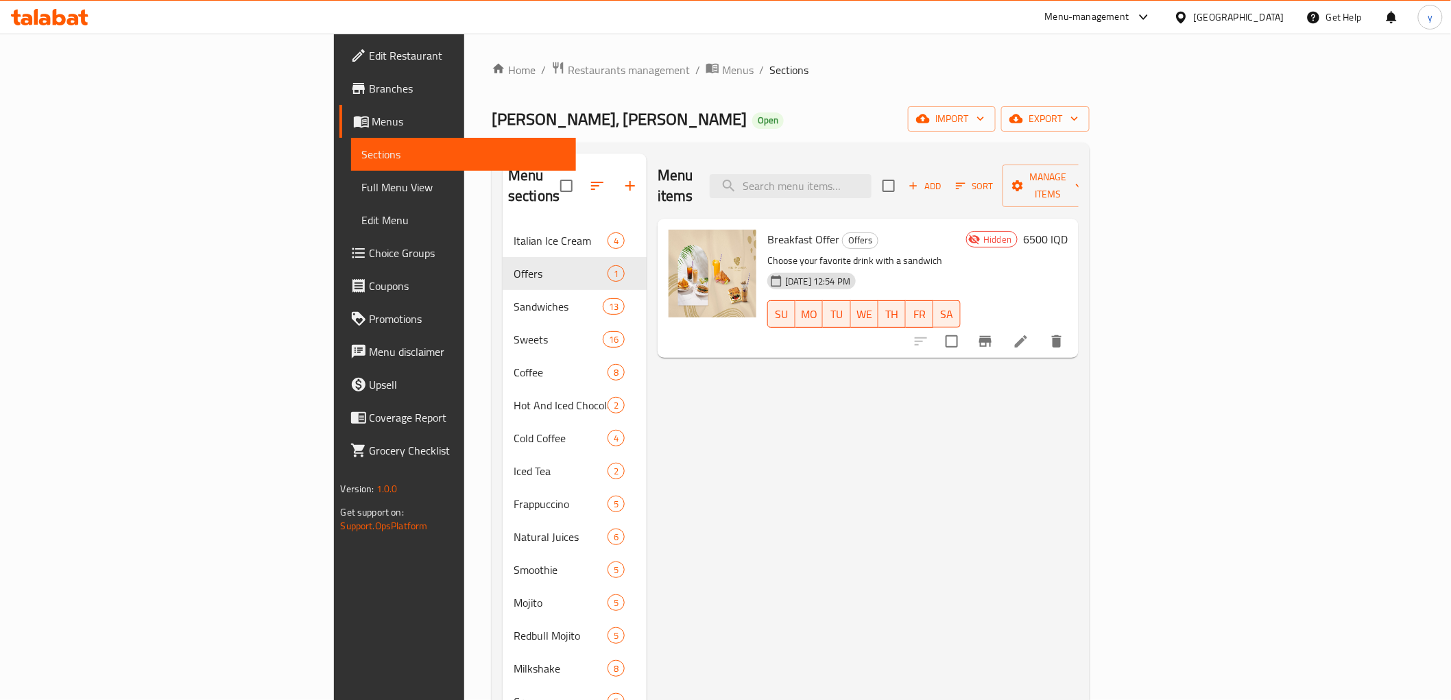 This screenshot has width=1451, height=700. Describe the element at coordinates (560, 241) in the screenshot. I see `div: Italian Ice Cream` at that location.